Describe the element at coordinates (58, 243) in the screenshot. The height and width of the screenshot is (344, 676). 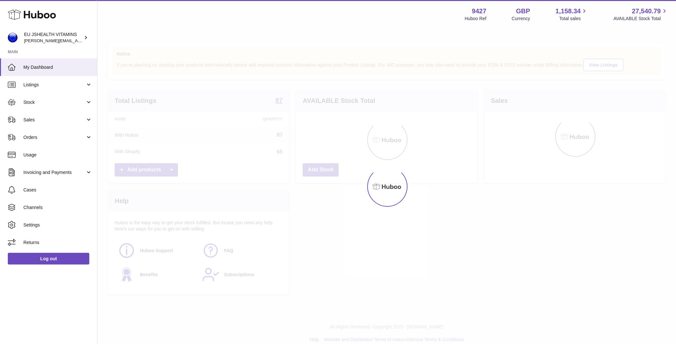
I see `span: Returns` at that location.